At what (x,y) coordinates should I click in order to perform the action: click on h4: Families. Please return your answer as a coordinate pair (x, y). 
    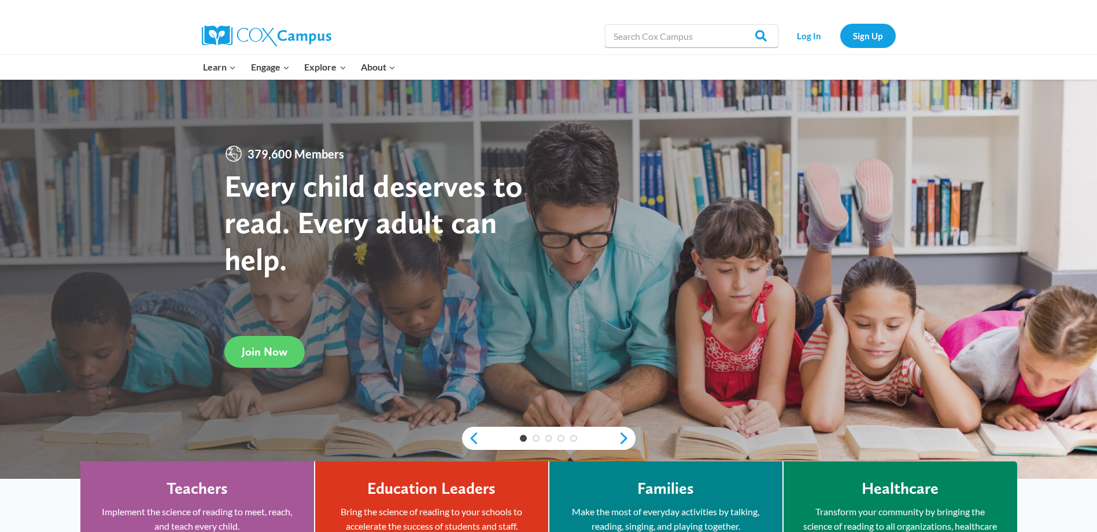
    Looking at the image, I should click on (666, 489).